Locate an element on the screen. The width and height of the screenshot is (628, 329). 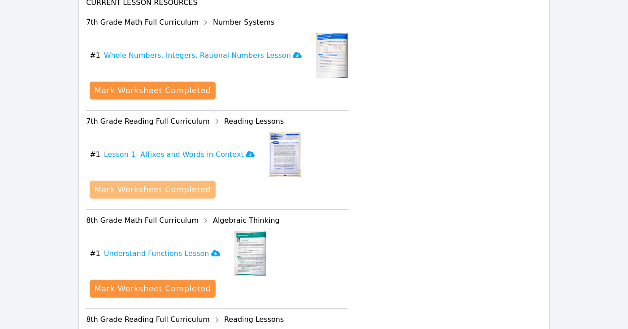
h3: Whole Numbers, Integers, Rational Numbers Lesson is located at coordinates (203, 56).